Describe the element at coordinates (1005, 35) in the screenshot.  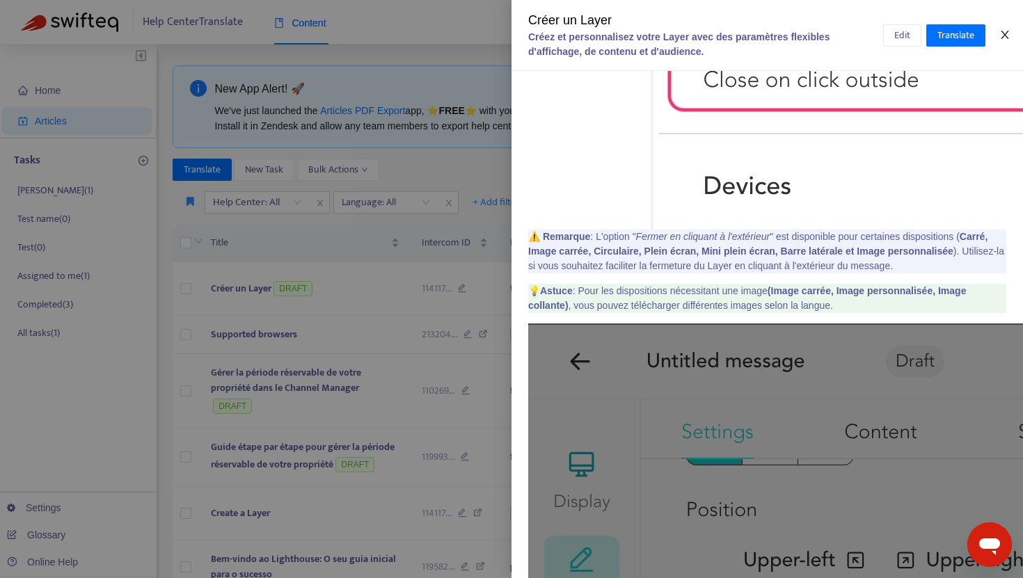
I see `span: close` at that location.